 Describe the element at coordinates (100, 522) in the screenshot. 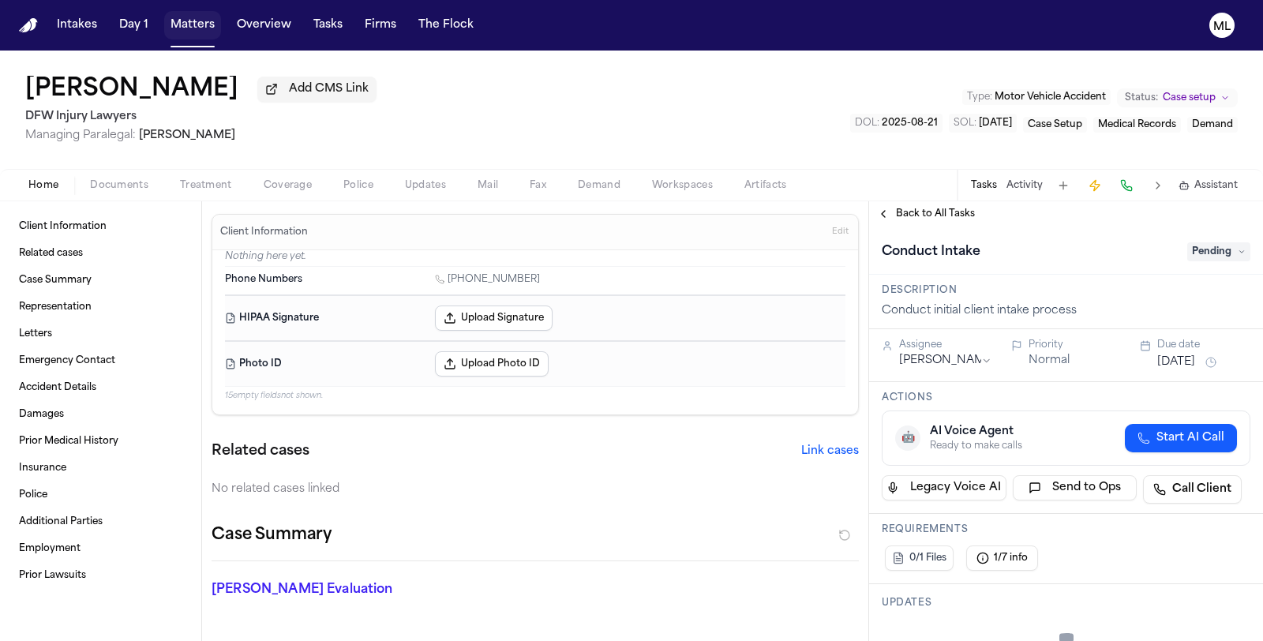

I see `a: Additional Parties` at that location.